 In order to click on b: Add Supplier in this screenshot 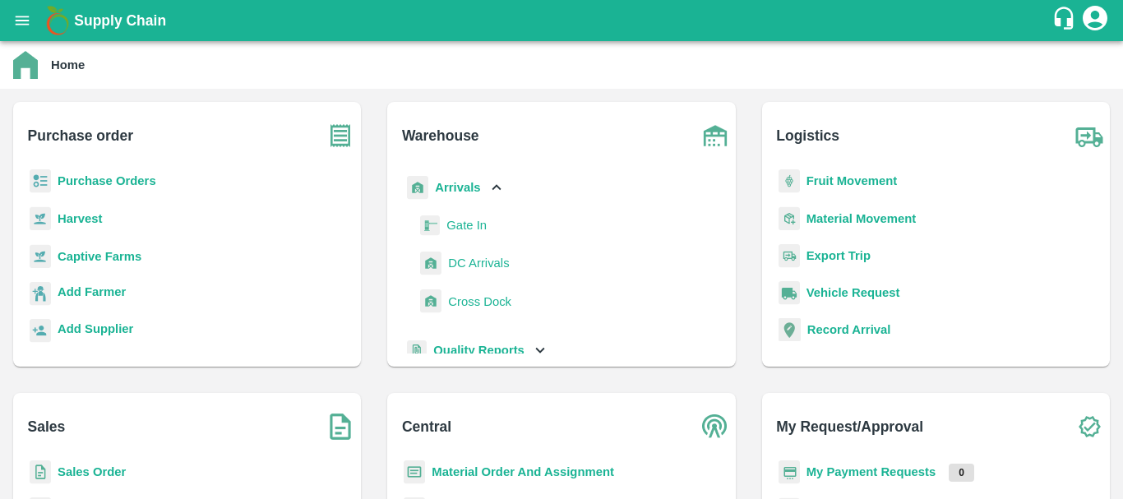, I will do `click(95, 329)`.